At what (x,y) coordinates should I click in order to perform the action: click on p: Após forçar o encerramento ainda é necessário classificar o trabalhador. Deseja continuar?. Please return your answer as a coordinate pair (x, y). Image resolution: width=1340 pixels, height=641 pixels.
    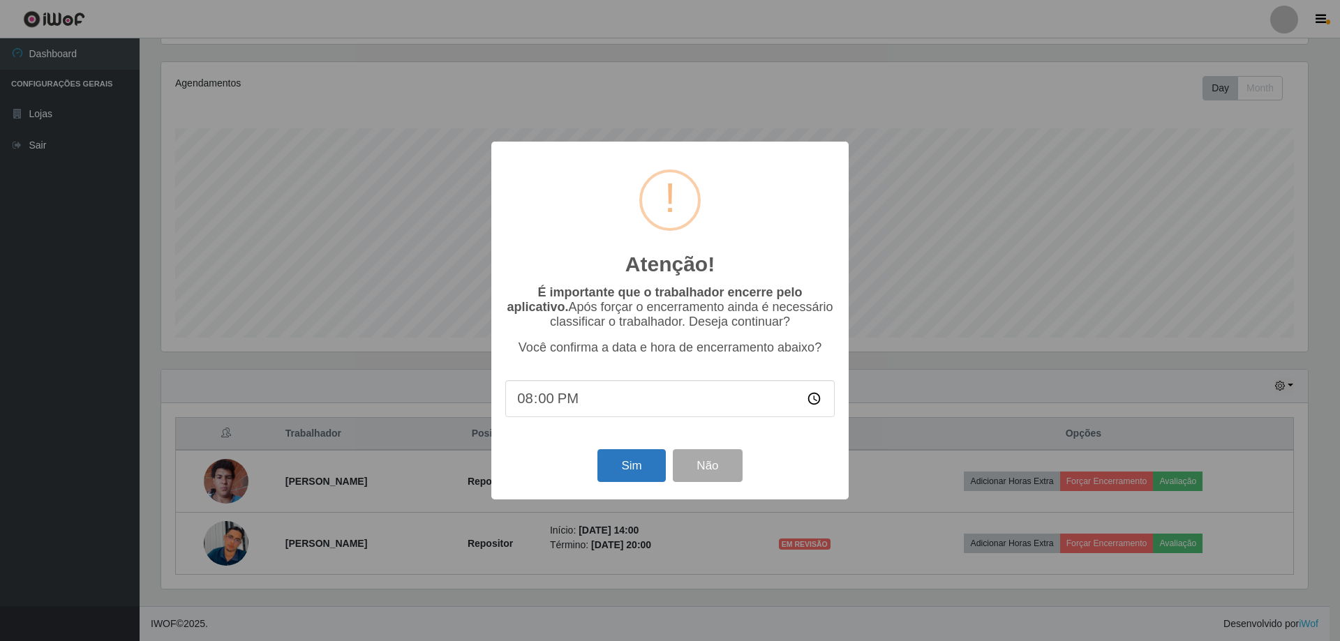
    Looking at the image, I should click on (670, 307).